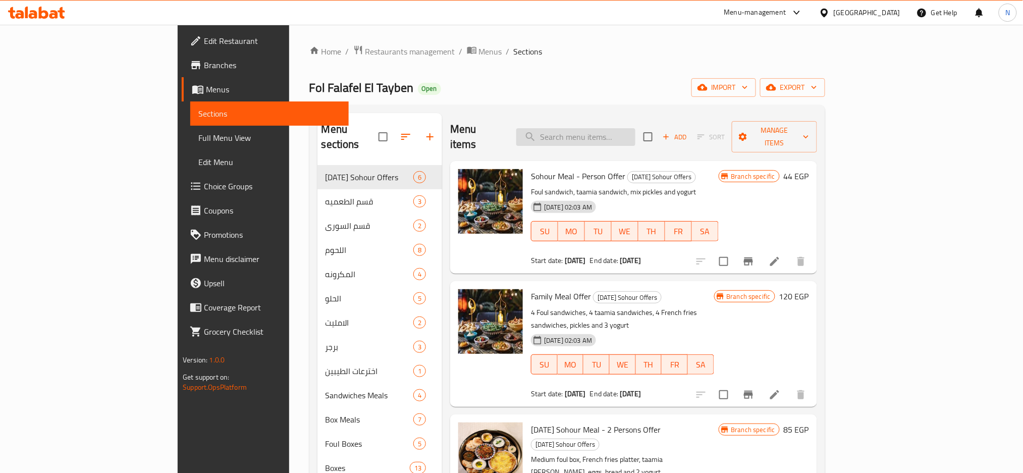  What do you see at coordinates (545, 231) in the screenshot?
I see `span: SU` at bounding box center [545, 231].